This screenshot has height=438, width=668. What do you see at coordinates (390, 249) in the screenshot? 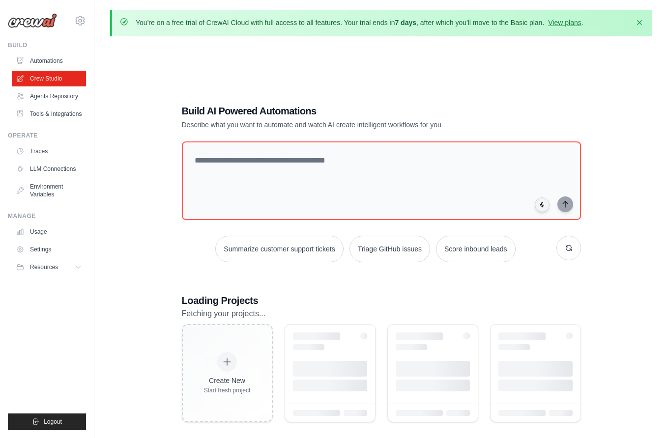
I see `button: Triage GitHub issues` at bounding box center [390, 249].